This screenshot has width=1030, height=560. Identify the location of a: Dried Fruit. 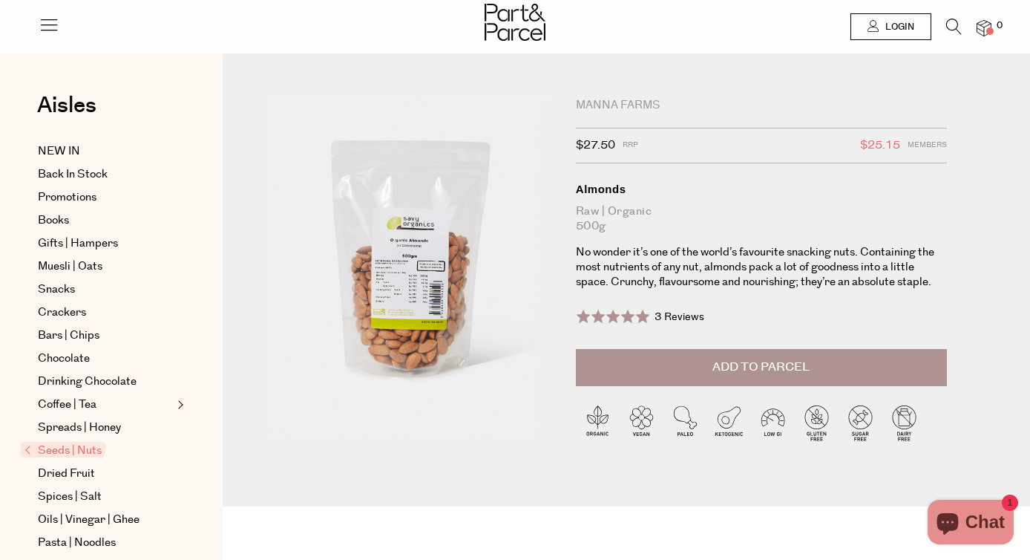
(105, 474).